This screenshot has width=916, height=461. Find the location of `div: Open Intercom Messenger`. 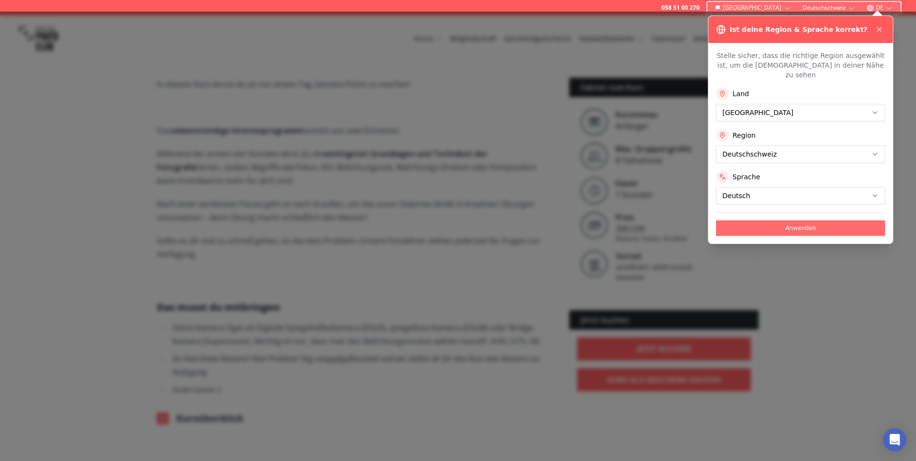

div: Open Intercom Messenger is located at coordinates (895, 439).